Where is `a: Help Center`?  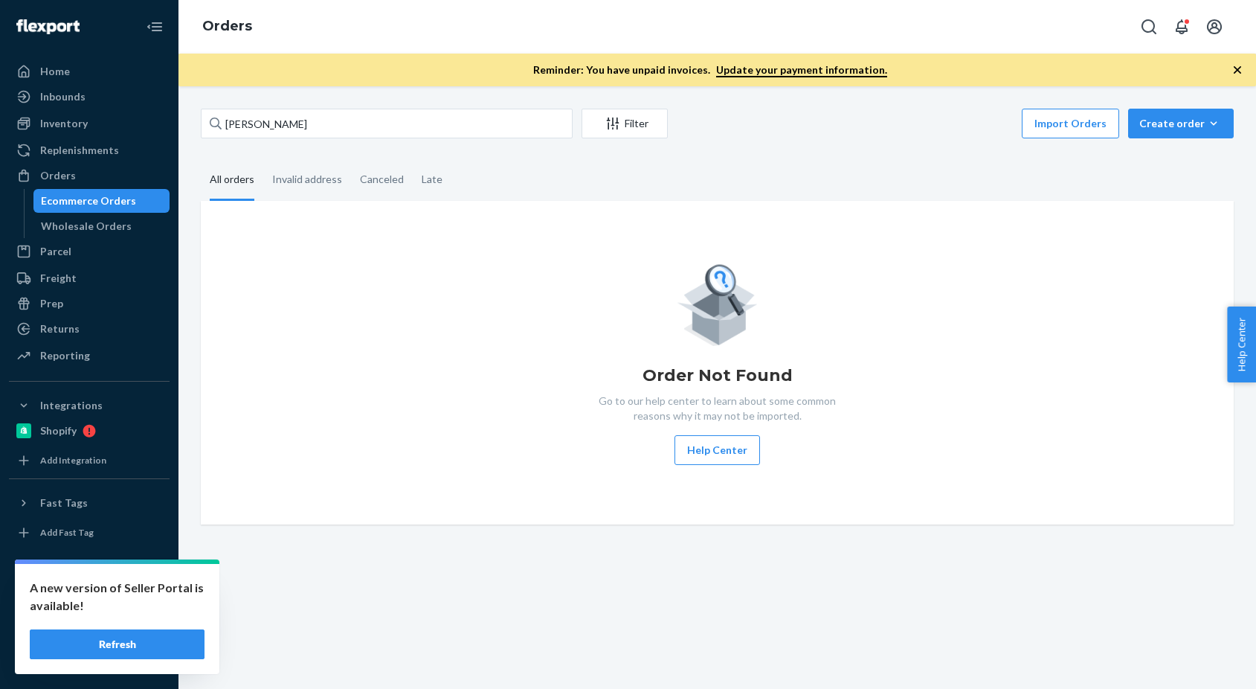
a: Help Center is located at coordinates (89, 633).